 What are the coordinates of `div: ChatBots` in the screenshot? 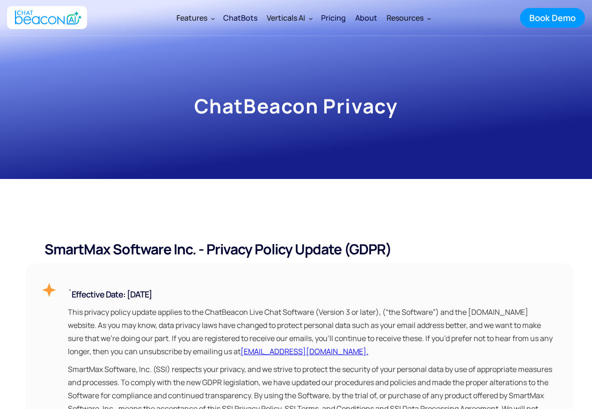 It's located at (240, 18).